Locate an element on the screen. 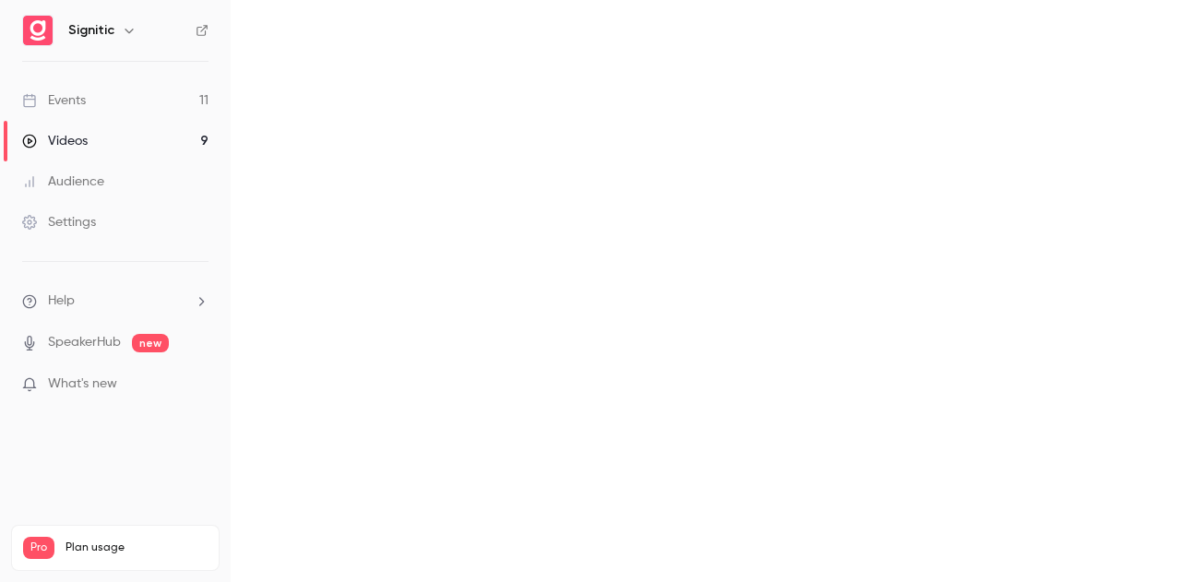 The width and height of the screenshot is (1181, 582). div: Settings is located at coordinates (59, 222).